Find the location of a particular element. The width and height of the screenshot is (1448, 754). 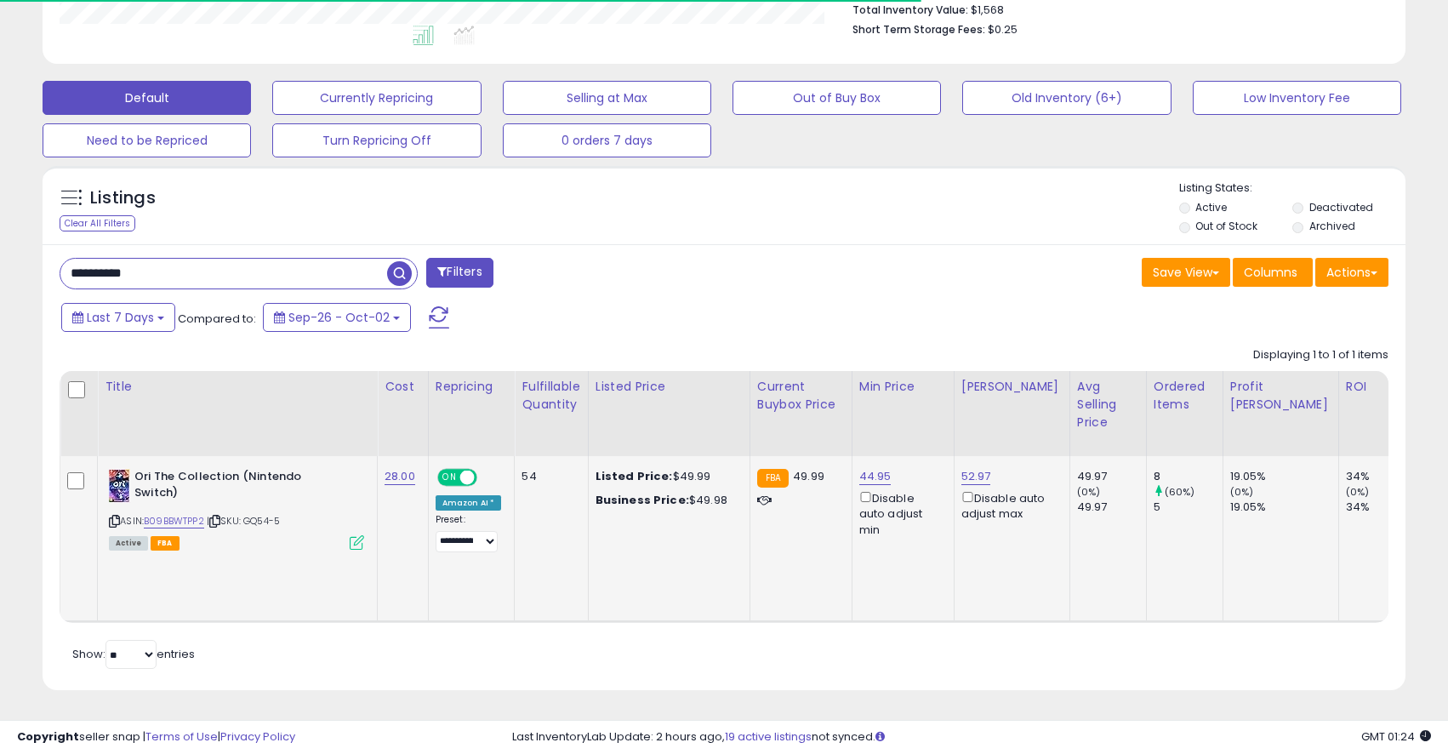

div: Cost is located at coordinates (402, 386).